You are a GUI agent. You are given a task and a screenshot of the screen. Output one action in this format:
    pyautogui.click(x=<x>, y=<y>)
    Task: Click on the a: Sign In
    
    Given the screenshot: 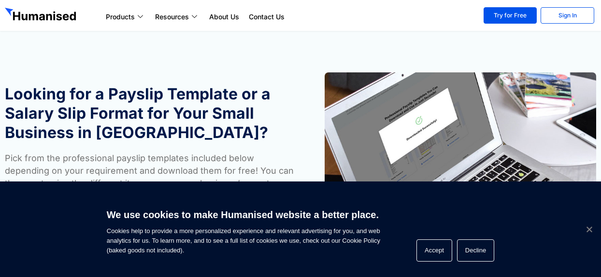 What is the action you would take?
    pyautogui.click(x=567, y=15)
    